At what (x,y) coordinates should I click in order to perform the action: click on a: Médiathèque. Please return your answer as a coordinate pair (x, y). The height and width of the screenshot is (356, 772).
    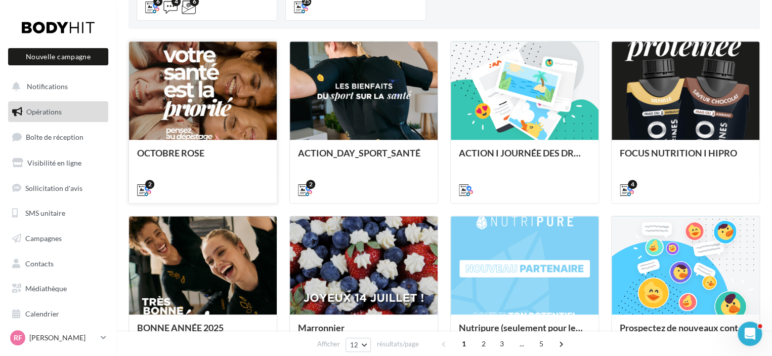
    Looking at the image, I should click on (58, 288).